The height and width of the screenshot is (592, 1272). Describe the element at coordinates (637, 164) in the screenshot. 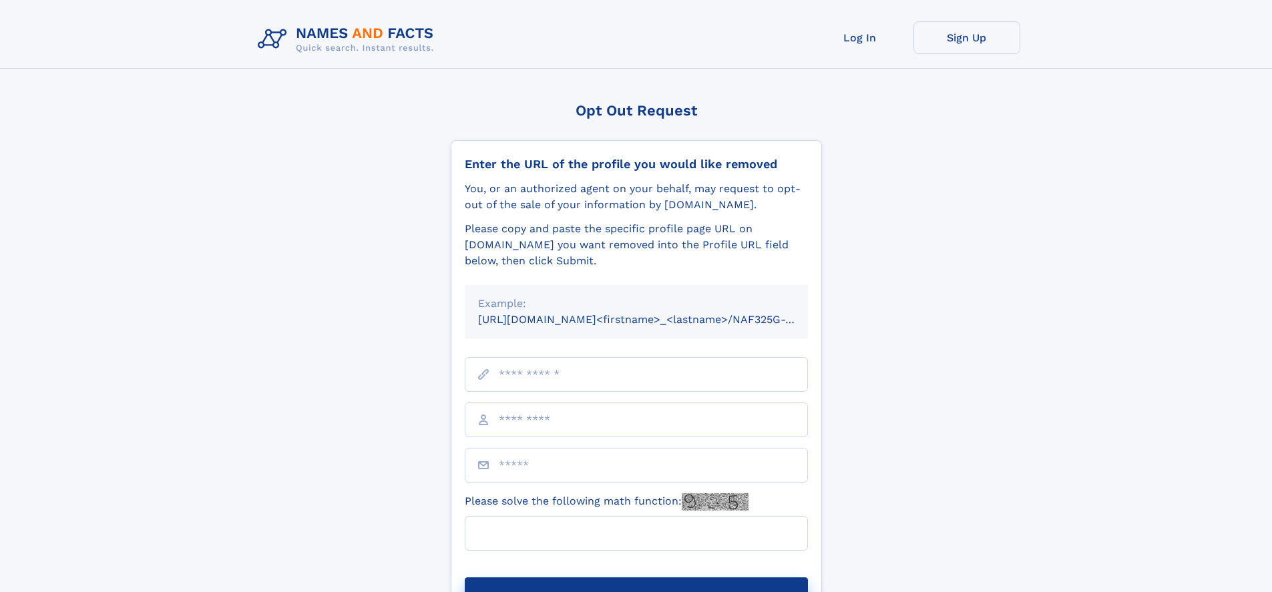

I see `div: Enter the URL of the profile you would like removed` at that location.